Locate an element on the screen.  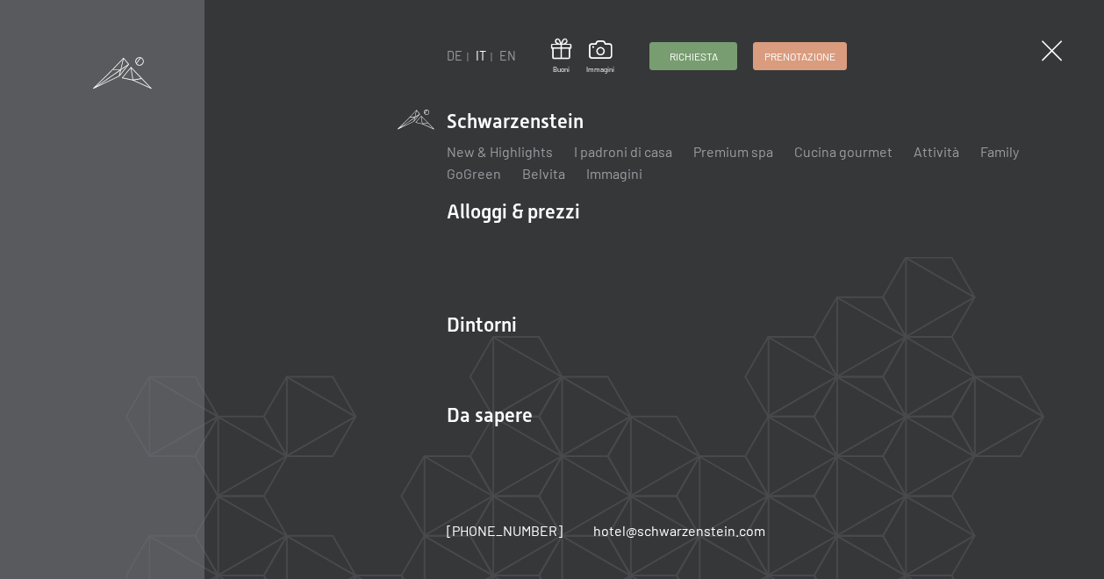
img: Hotel Benessere SCHWARZENSTEIN – Trentino Alto Adige Dolomiti is located at coordinates (203, 267).